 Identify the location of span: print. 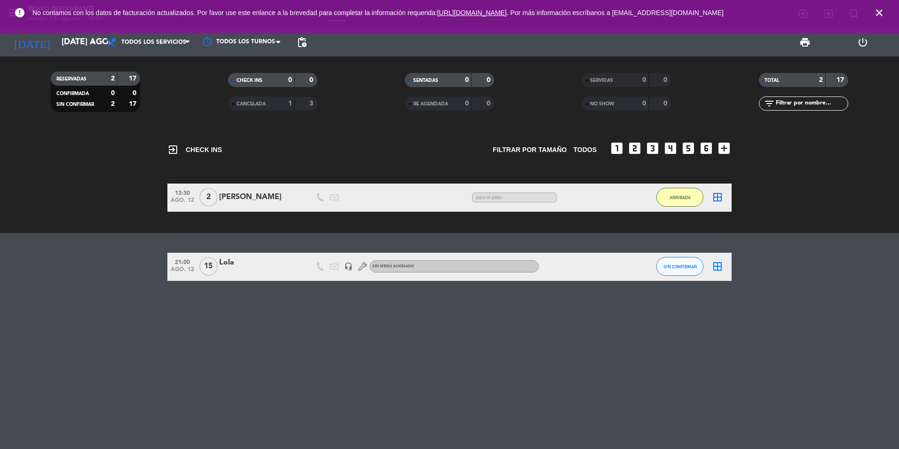
(805, 42).